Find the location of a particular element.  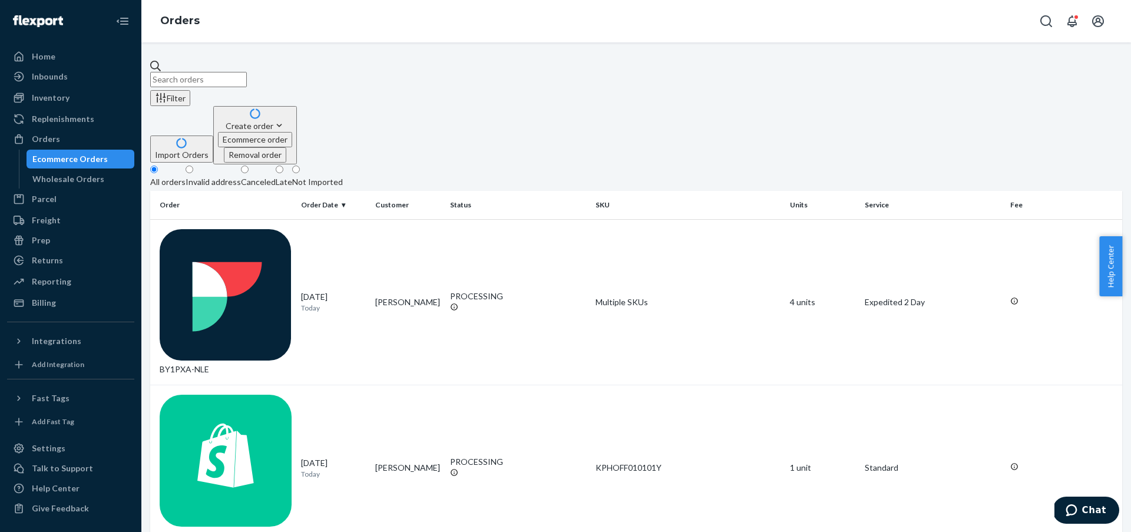

div: Add Fast Tag is located at coordinates (53, 421).